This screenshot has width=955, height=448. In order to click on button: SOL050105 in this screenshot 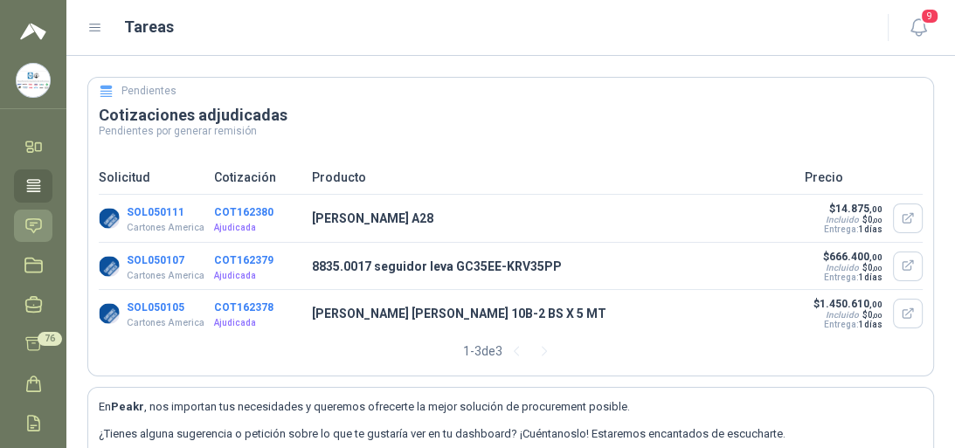, I will do `click(156, 308)`.